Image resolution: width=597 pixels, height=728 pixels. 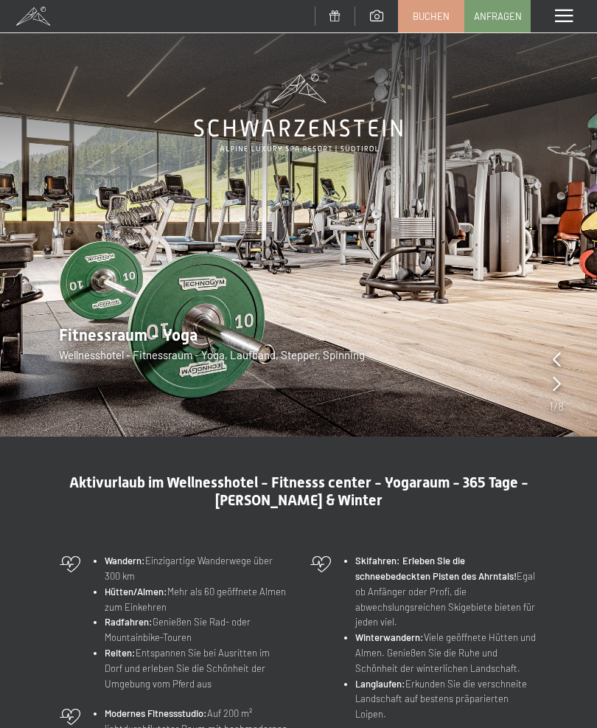 I want to click on li: Mehr als 60 geöffnete Almen zum Einkehren, so click(x=196, y=599).